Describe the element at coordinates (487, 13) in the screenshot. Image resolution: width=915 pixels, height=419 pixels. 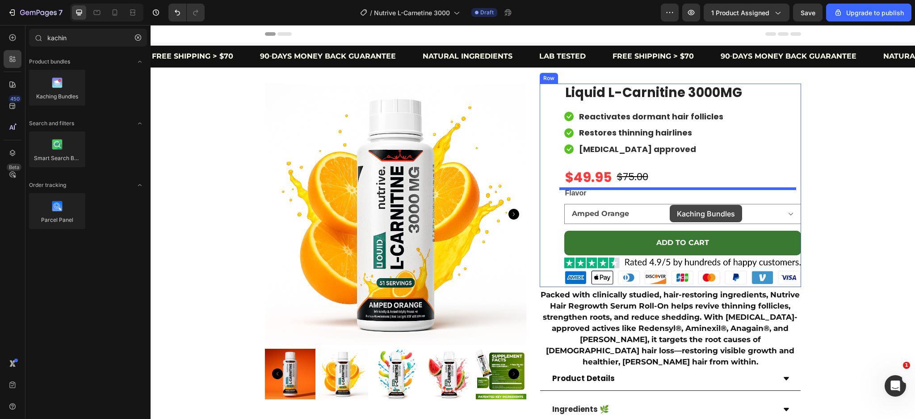
I see `span: Draft` at that location.